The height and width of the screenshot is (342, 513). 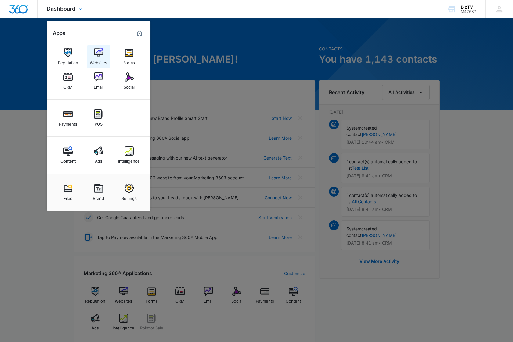 I want to click on a: Forms, so click(x=129, y=56).